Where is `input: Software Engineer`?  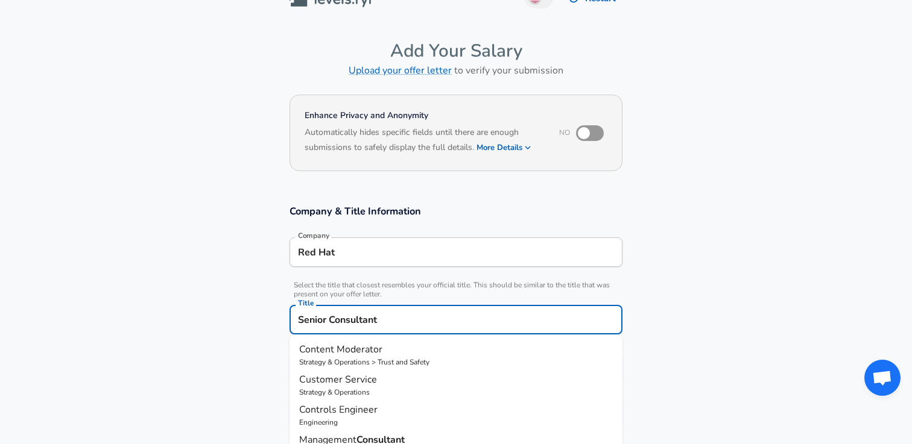
input: Software Engineer is located at coordinates (456, 320).